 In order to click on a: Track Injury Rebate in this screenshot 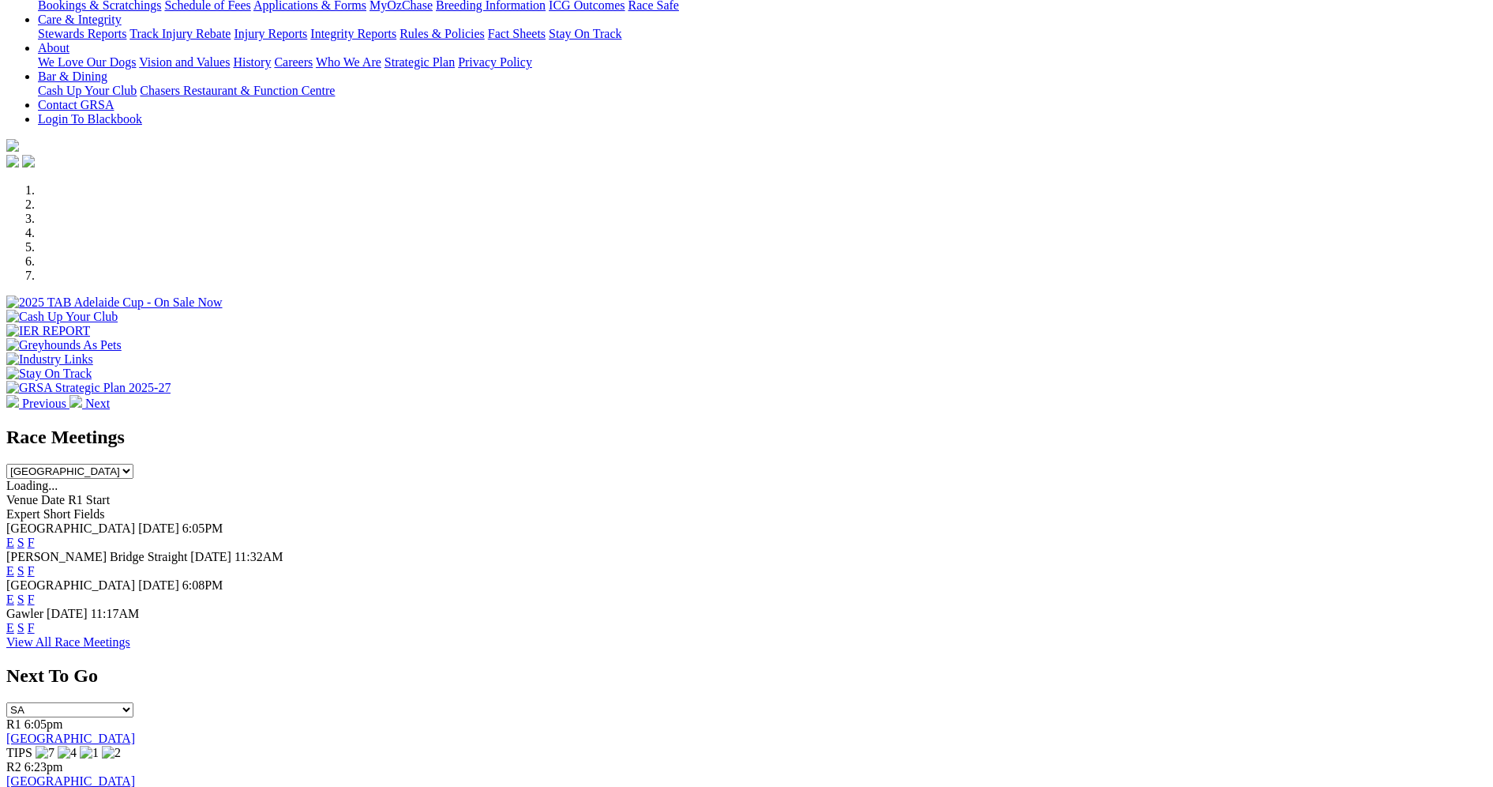, I will do `click(180, 33)`.